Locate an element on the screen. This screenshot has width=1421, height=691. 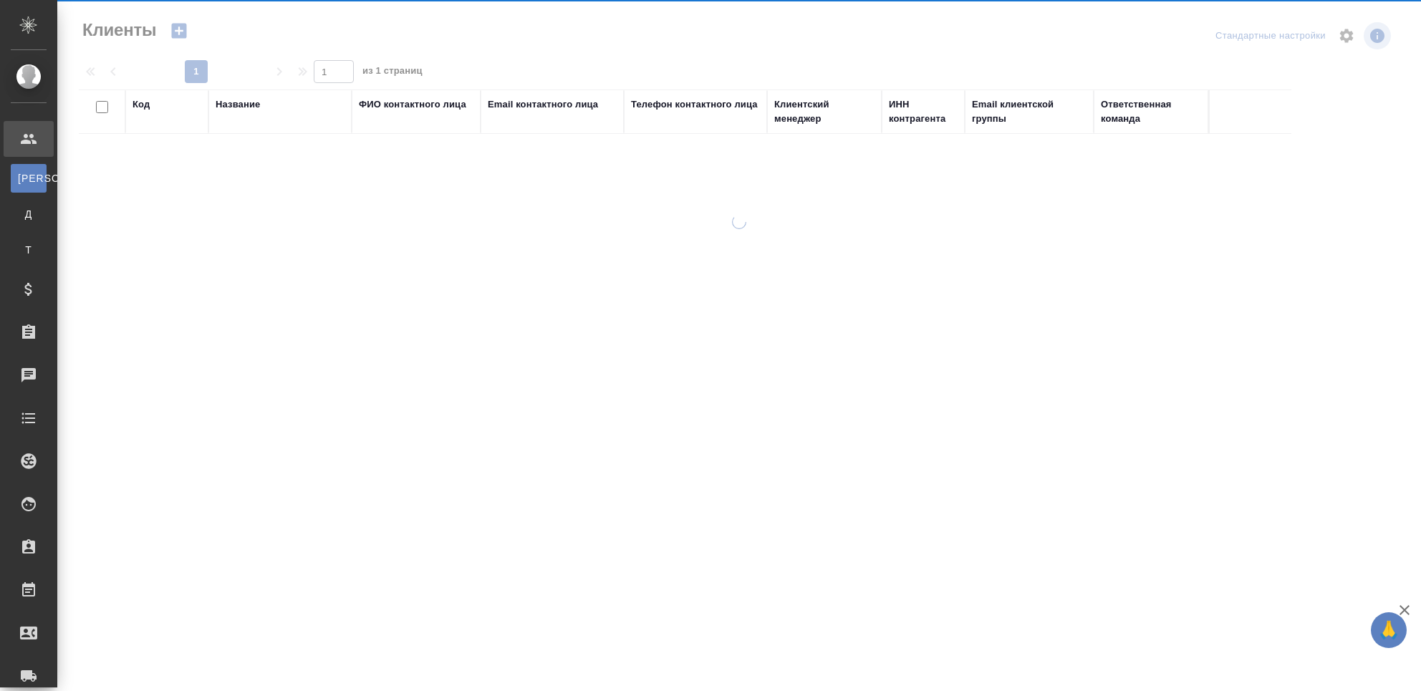
div: Email контактного лица is located at coordinates (543, 105).